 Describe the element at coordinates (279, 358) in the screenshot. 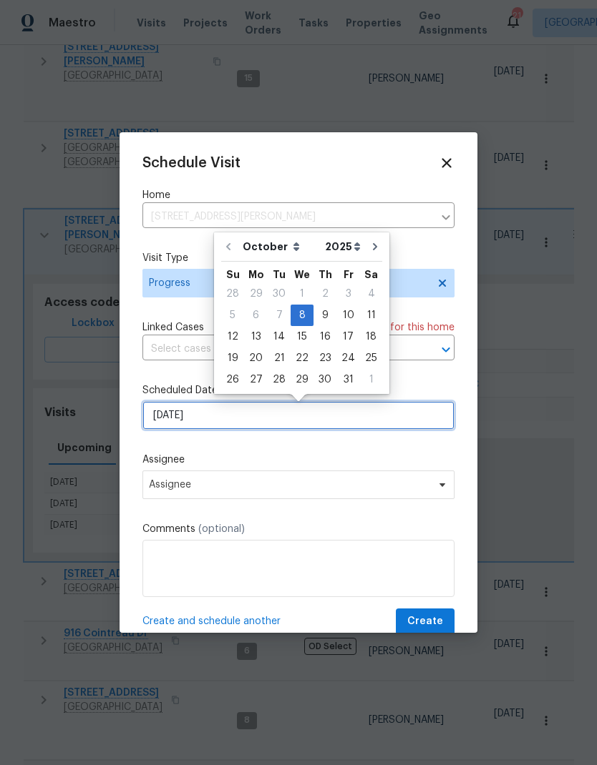

I see `div: Tue Oct 21 2025` at that location.